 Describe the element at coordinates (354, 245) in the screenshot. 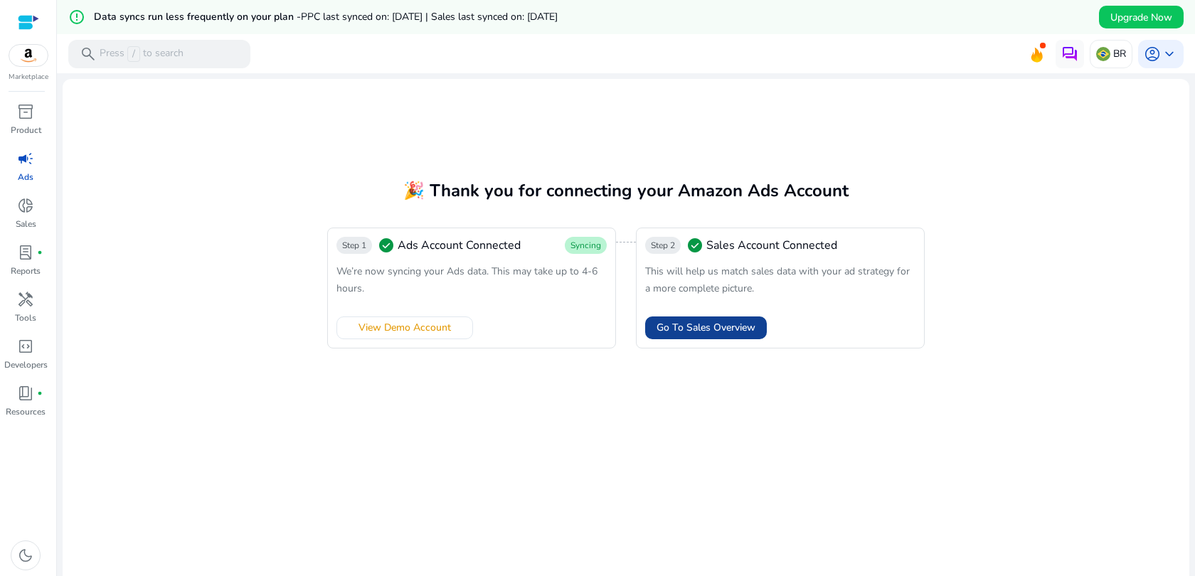

I see `span: Step 1` at that location.